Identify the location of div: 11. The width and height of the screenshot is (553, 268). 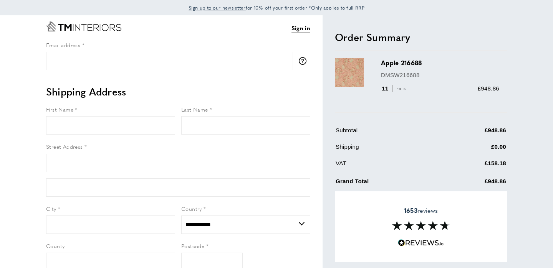
(395, 89).